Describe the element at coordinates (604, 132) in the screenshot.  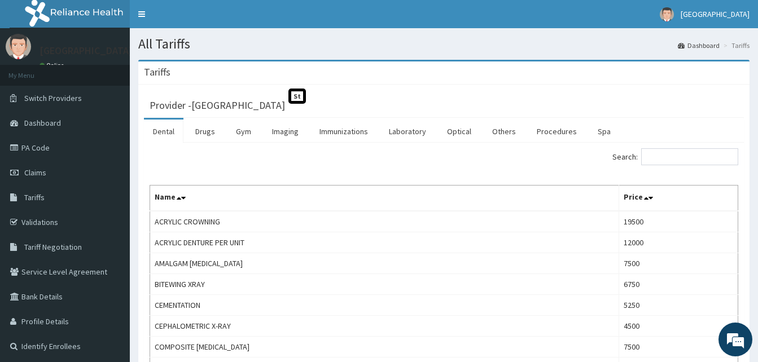
I see `a: Spa` at that location.